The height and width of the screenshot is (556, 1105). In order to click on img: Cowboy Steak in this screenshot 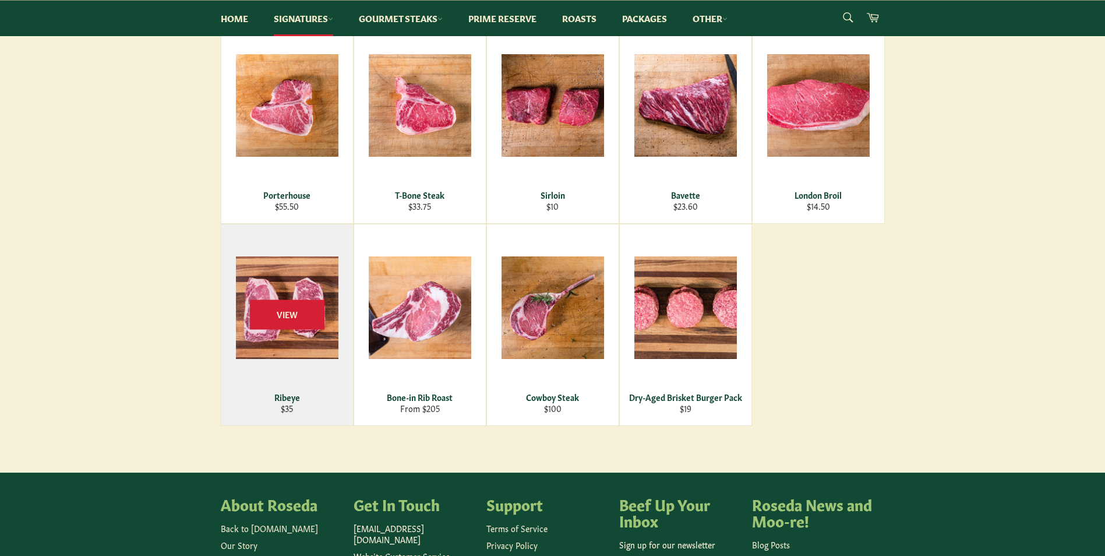, I will do `click(553, 308)`.